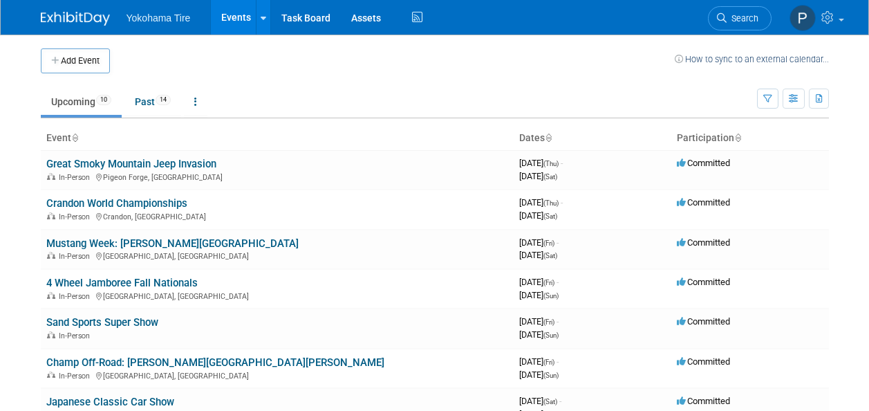  Describe the element at coordinates (548, 138) in the screenshot. I see `a: Sort by Start Date` at that location.